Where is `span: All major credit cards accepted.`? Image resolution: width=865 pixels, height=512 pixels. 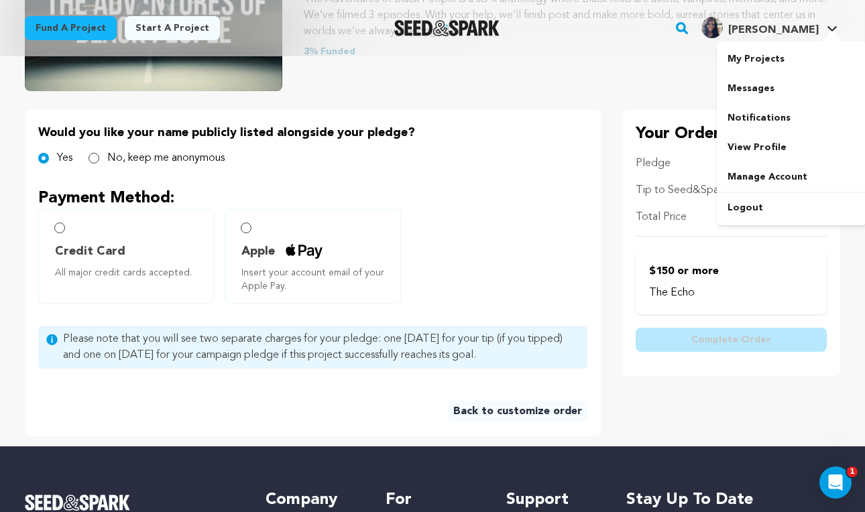 span: All major credit cards accepted. is located at coordinates (129, 273).